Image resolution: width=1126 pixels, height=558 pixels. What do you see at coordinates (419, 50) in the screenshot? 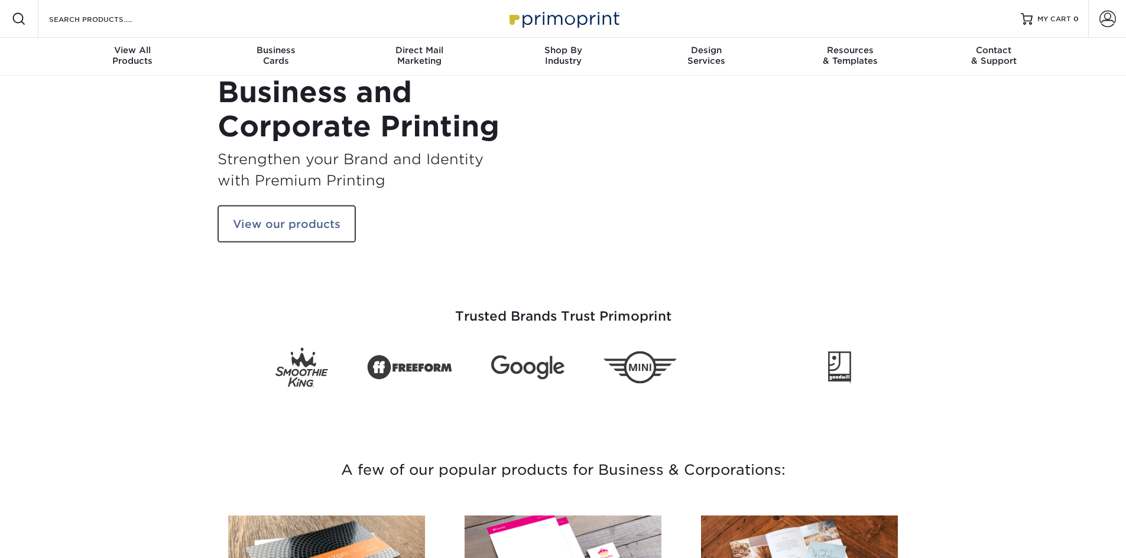
I see `span: Direct Mail` at bounding box center [419, 50].